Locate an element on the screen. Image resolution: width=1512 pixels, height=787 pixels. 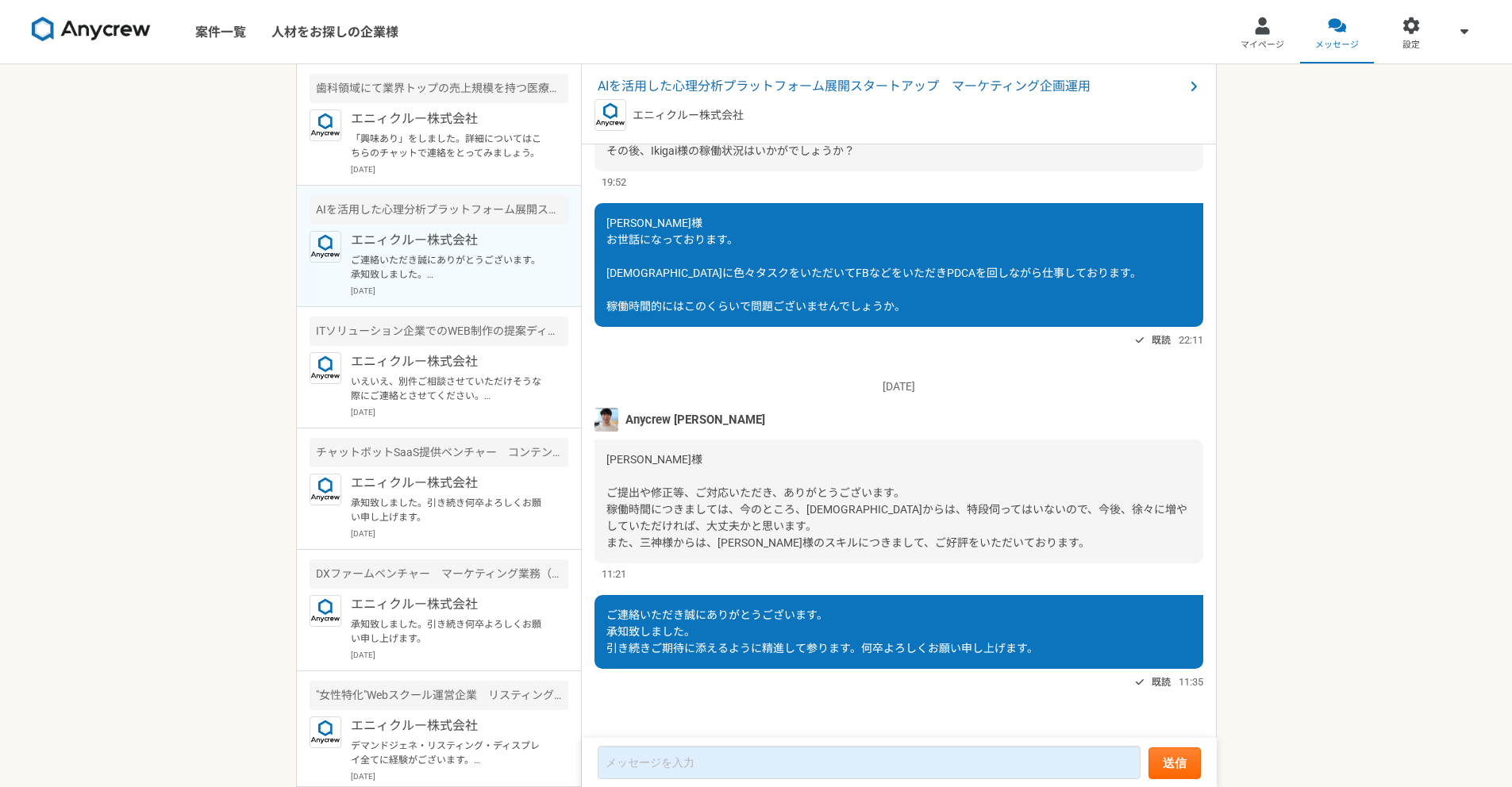
img: 8DqYSo04kwAAAAASUVORK5CYII= is located at coordinates (92, 30).